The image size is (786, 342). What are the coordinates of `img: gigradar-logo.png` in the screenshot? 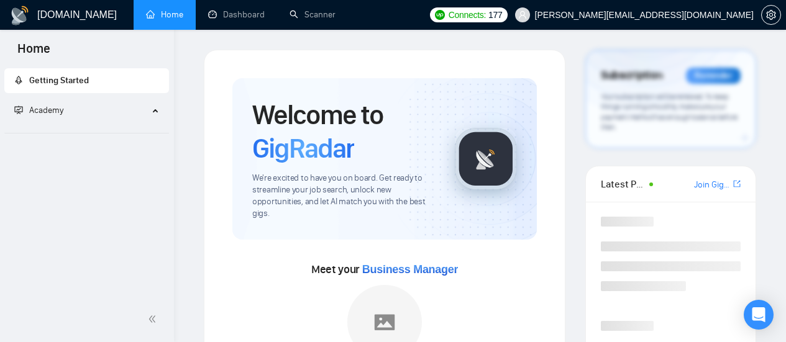 It's located at (486, 159).